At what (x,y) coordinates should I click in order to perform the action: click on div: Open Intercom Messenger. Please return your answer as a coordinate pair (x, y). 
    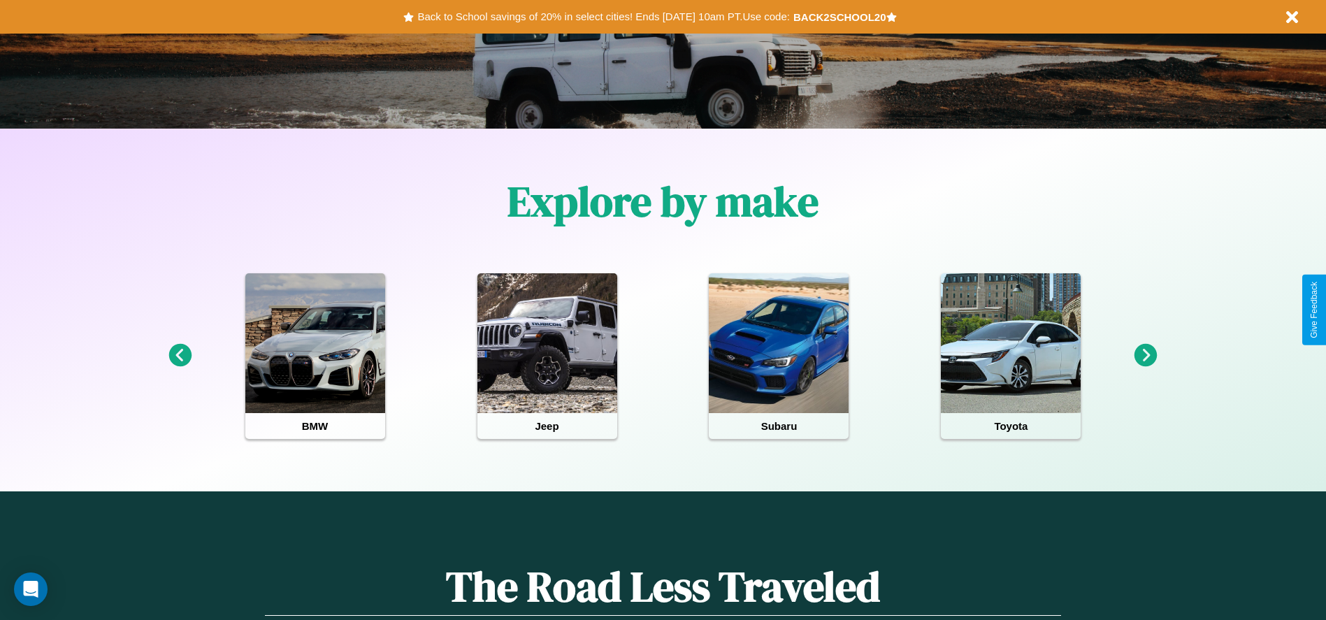
    Looking at the image, I should click on (31, 589).